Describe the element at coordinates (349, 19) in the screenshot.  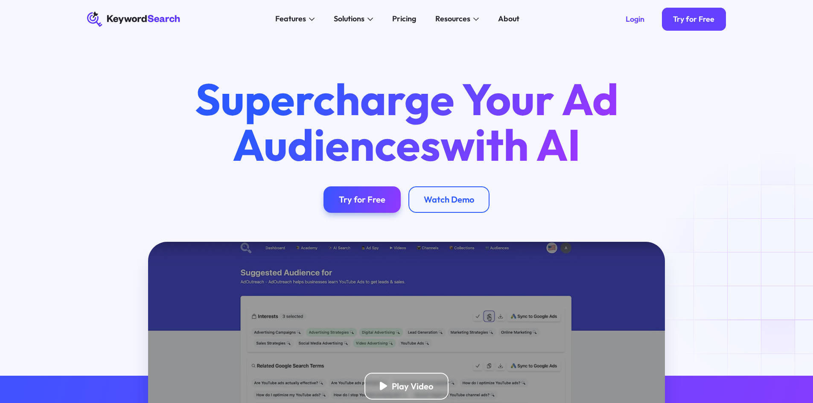
I see `div: Solutions` at that location.